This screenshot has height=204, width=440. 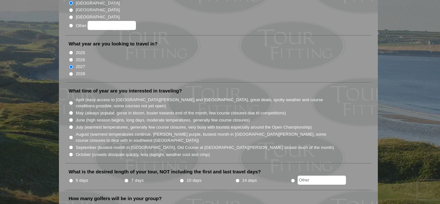 I want to click on label: June (high season begins, long days, moderate temperatures, generally few course closures), so click(x=163, y=120).